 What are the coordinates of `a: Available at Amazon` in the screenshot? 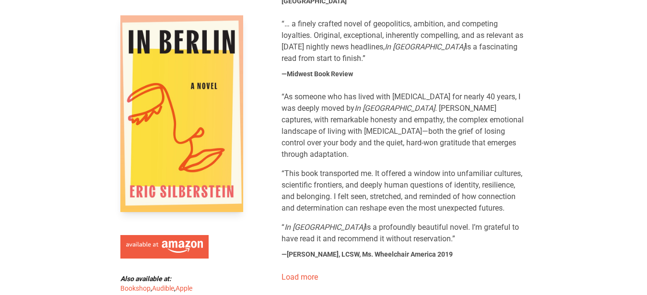 It's located at (164, 245).